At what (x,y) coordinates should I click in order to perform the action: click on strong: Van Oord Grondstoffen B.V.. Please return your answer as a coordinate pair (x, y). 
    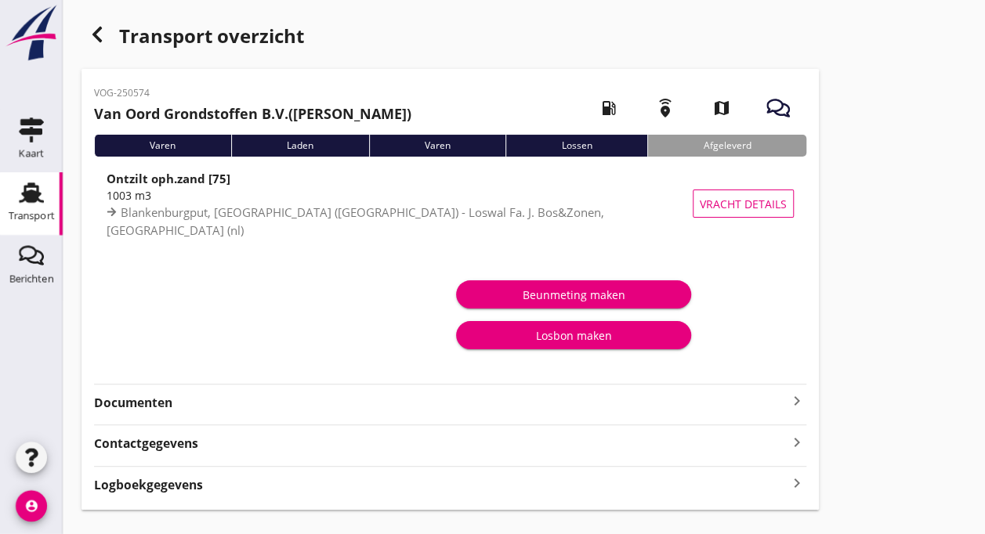
    Looking at the image, I should click on (191, 114).